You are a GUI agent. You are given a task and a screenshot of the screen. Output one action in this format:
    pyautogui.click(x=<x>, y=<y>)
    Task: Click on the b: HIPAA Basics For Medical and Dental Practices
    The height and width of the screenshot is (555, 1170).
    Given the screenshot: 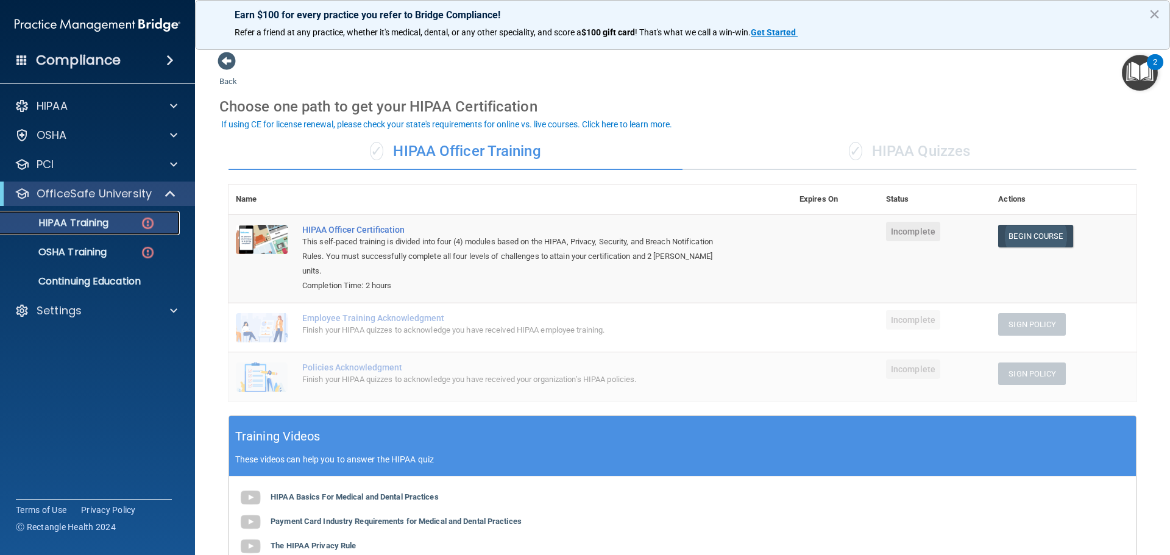 What is the action you would take?
    pyautogui.click(x=355, y=497)
    